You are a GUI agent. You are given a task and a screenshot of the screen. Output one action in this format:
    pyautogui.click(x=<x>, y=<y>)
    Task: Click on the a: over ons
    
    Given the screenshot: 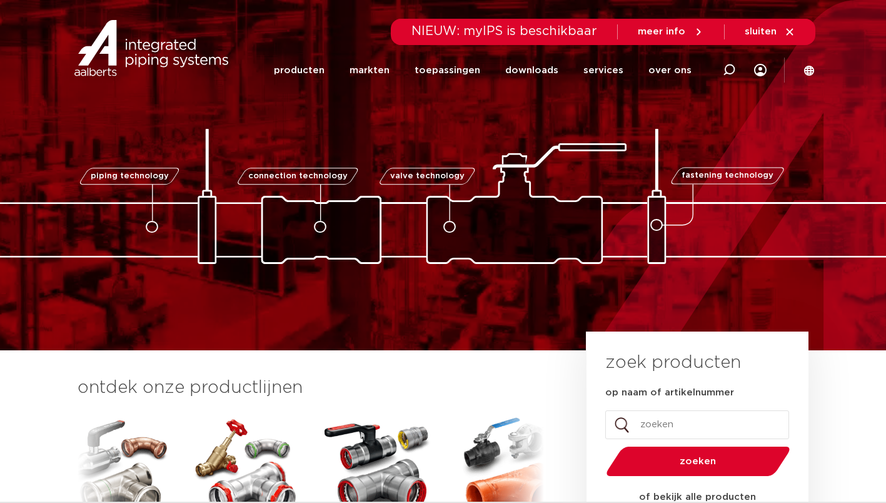 What is the action you would take?
    pyautogui.click(x=670, y=70)
    